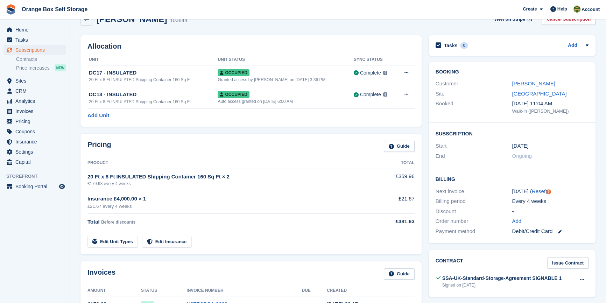 The width and height of the screenshot is (606, 303). Describe the element at coordinates (36, 142) in the screenshot. I see `span: Insurance` at that location.